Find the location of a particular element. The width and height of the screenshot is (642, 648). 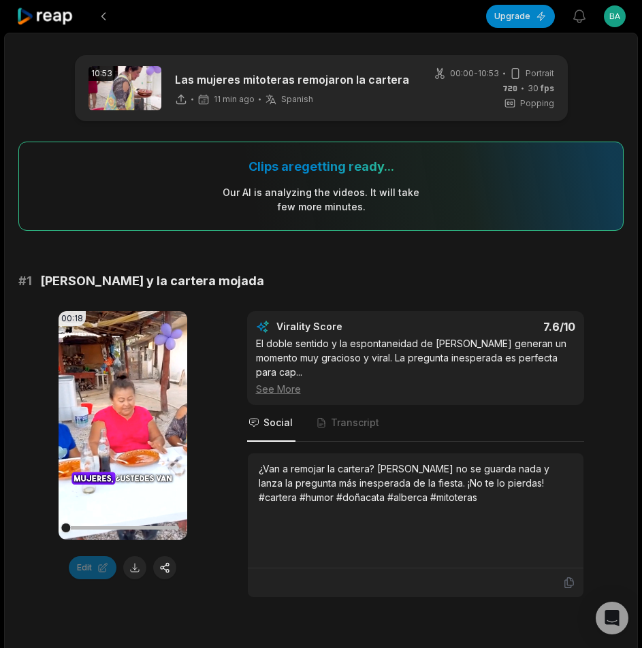

span: Portrait is located at coordinates (540, 73).